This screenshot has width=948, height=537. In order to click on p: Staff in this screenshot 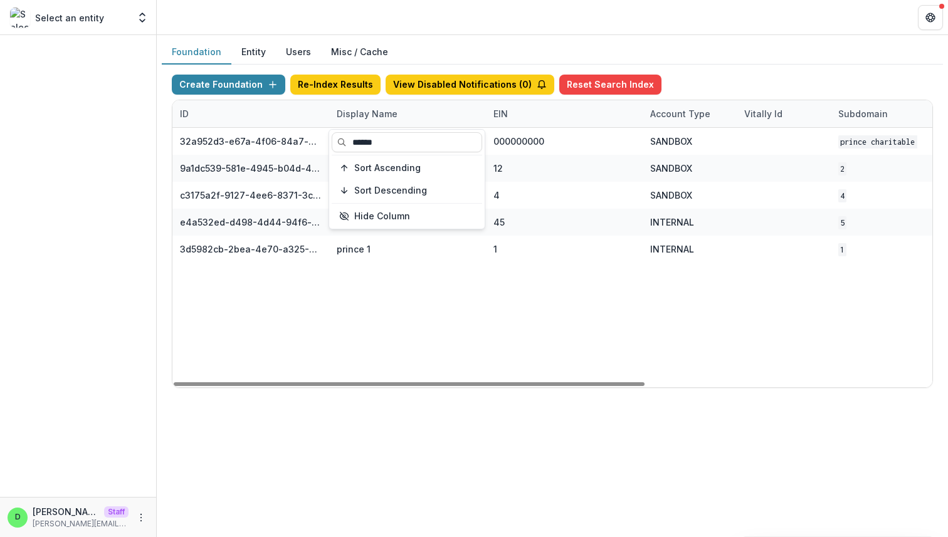, I will do `click(116, 512)`.